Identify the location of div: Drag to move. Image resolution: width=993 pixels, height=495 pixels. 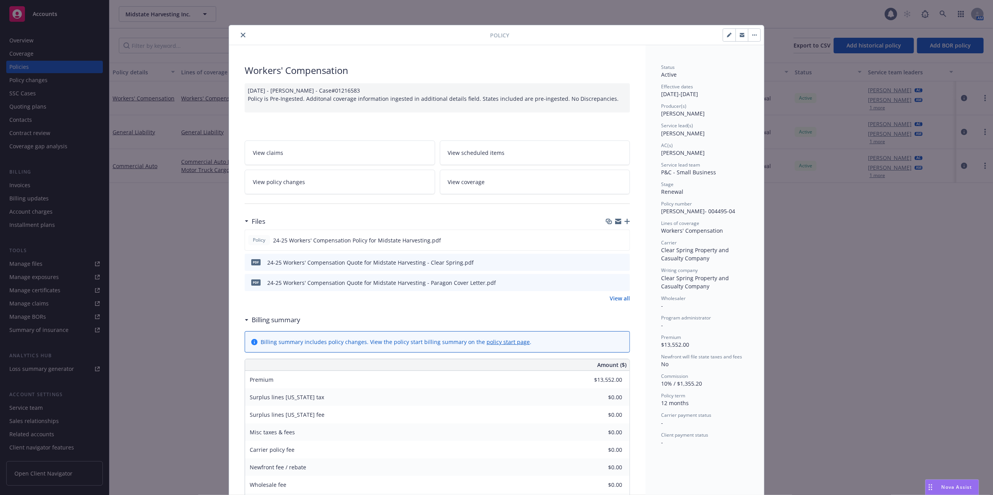
(930, 488).